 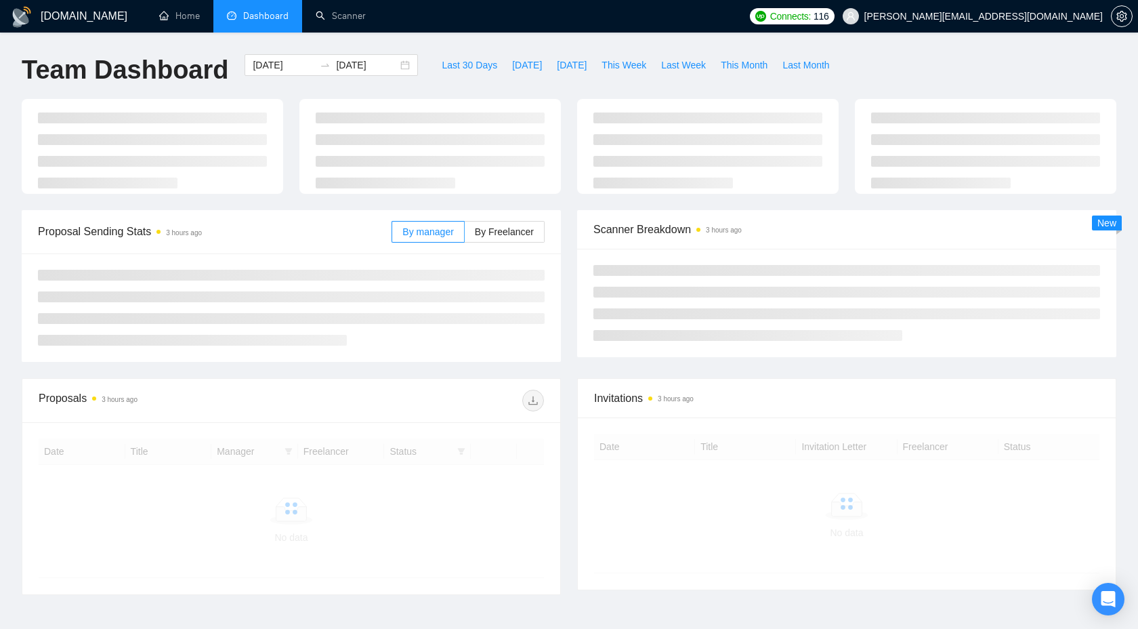 I want to click on span: dashboard, so click(x=232, y=16).